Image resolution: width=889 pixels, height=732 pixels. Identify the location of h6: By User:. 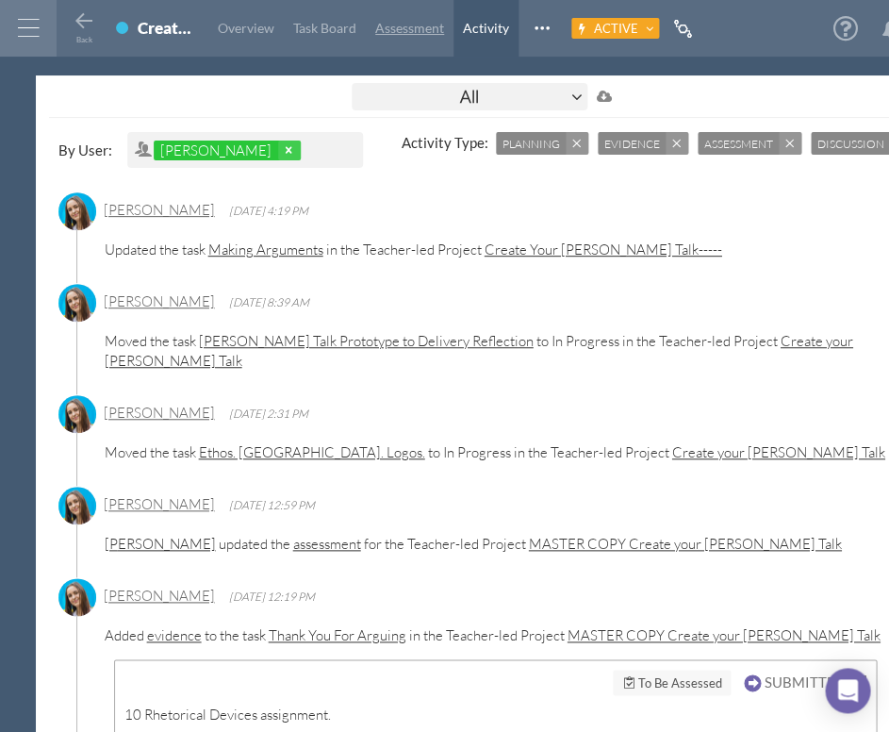
(85, 153).